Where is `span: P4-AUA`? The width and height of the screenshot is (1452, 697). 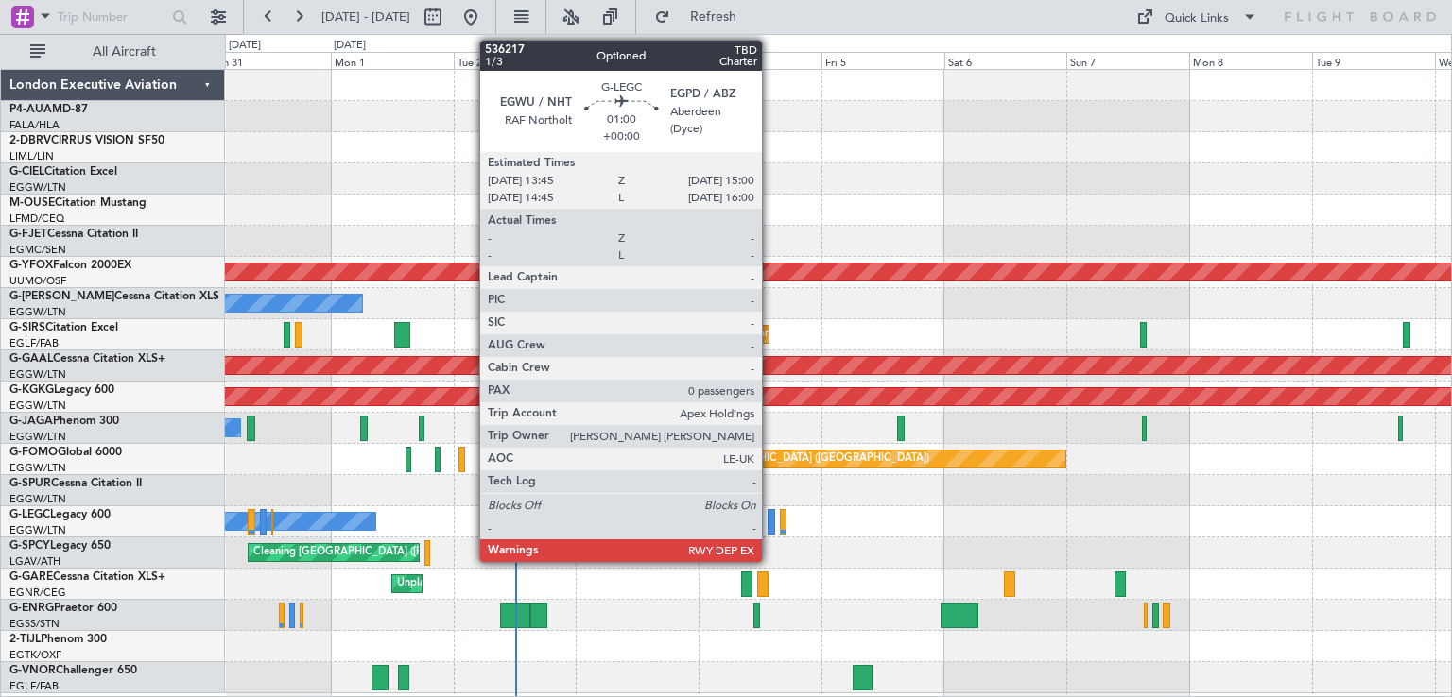
span: P4-AUA is located at coordinates (30, 110).